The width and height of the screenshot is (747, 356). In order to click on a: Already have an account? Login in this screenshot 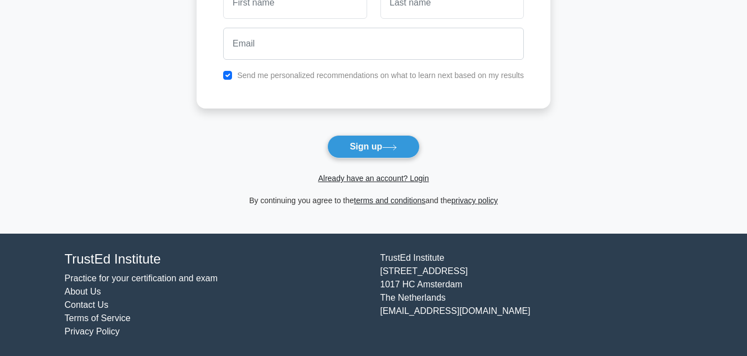, I will do `click(373, 178)`.